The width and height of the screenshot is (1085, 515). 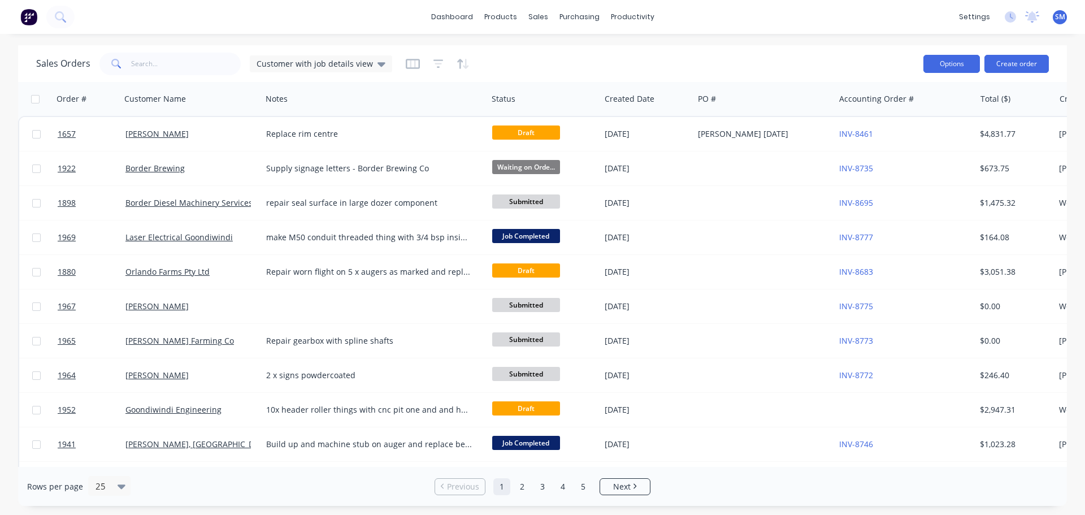 What do you see at coordinates (67, 375) in the screenshot?
I see `span: 1964` at bounding box center [67, 375].